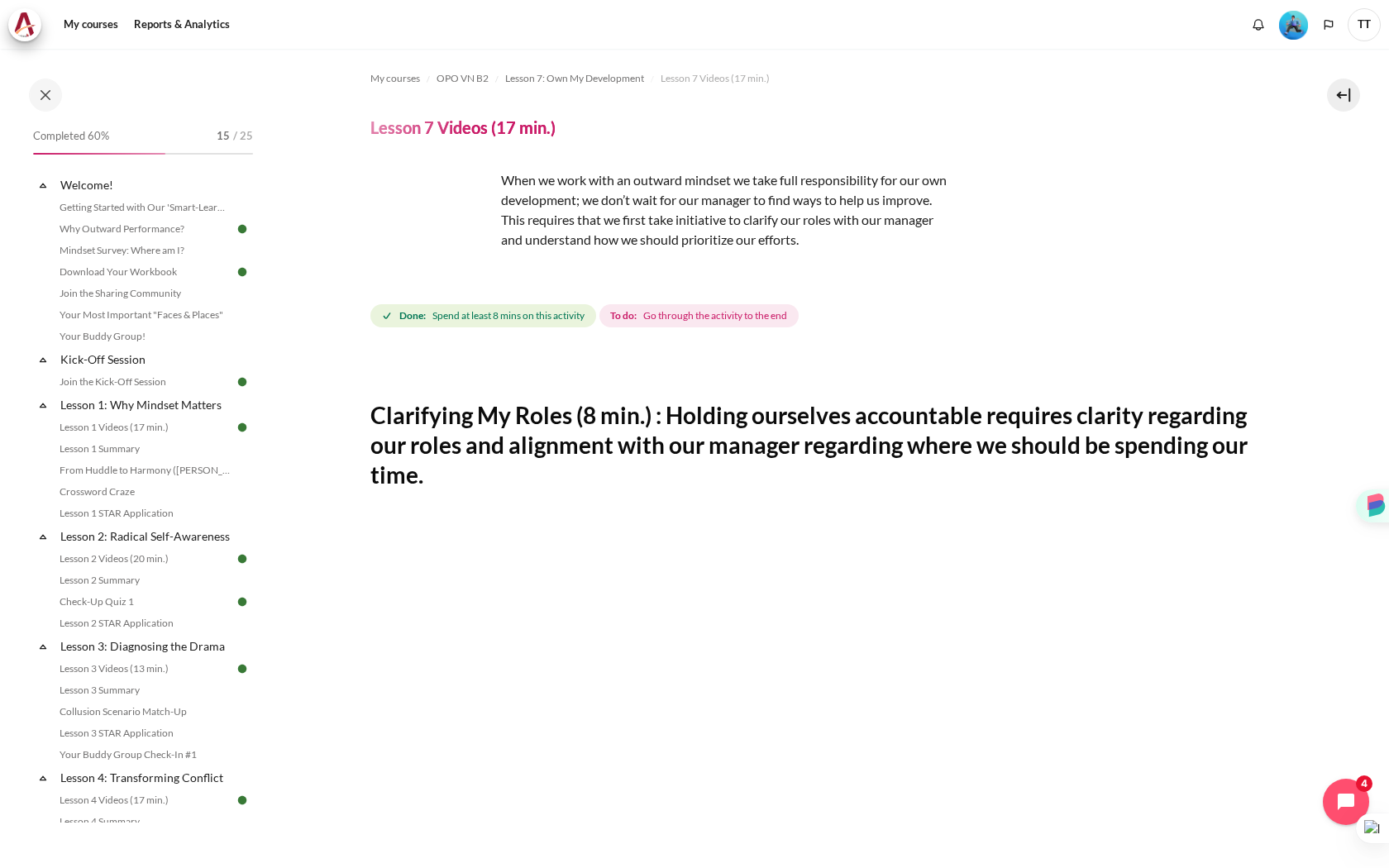  Describe the element at coordinates (100, 153) in the screenshot. I see `div: 60%` at that location.